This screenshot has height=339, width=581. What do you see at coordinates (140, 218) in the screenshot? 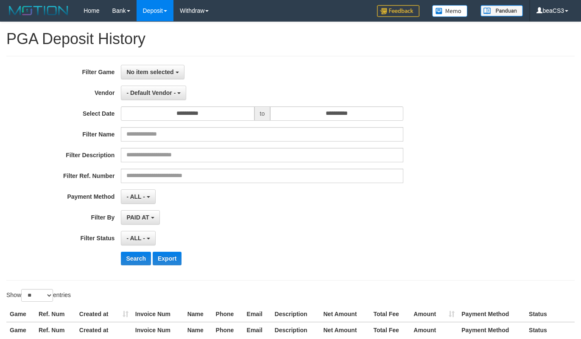
I see `button: PAID AT` at bounding box center [140, 218].